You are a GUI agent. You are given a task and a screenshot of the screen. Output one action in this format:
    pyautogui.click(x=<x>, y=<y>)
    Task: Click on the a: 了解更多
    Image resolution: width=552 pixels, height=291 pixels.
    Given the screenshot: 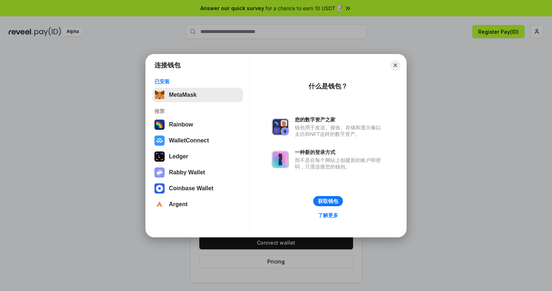 What is the action you would take?
    pyautogui.click(x=328, y=215)
    